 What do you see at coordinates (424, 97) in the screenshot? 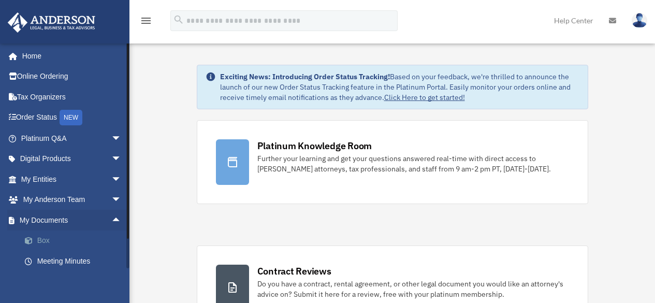
I see `a: Click Here to get started!` at bounding box center [424, 97].